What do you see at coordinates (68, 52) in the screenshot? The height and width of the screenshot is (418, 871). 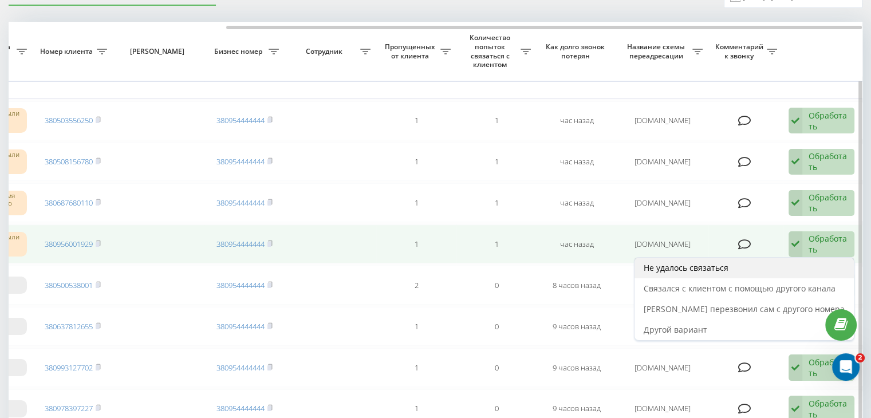 I see `span: Номер клиента` at bounding box center [68, 52].